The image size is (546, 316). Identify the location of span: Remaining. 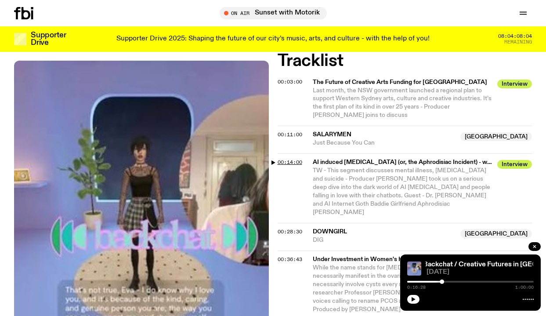
(518, 42).